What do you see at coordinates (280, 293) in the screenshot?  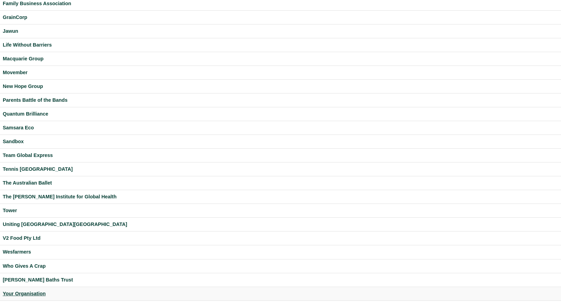 I see `div: Your Organisation` at bounding box center [280, 293].